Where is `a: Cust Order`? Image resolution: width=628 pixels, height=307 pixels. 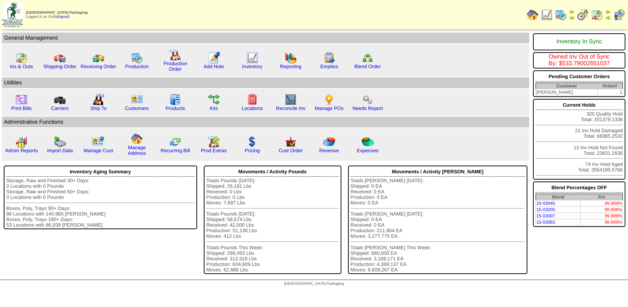 a: Cust Order is located at coordinates (291, 150).